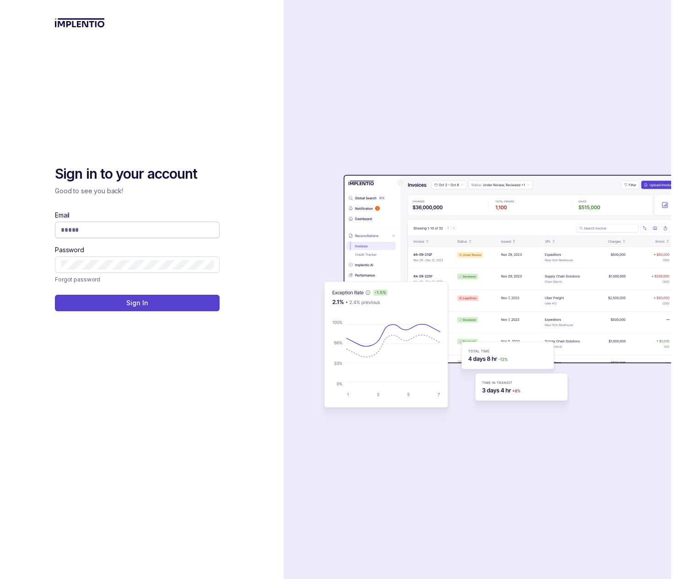 The width and height of the screenshot is (678, 579). Describe the element at coordinates (137, 174) in the screenshot. I see `h2: Sign in to your account` at that location.